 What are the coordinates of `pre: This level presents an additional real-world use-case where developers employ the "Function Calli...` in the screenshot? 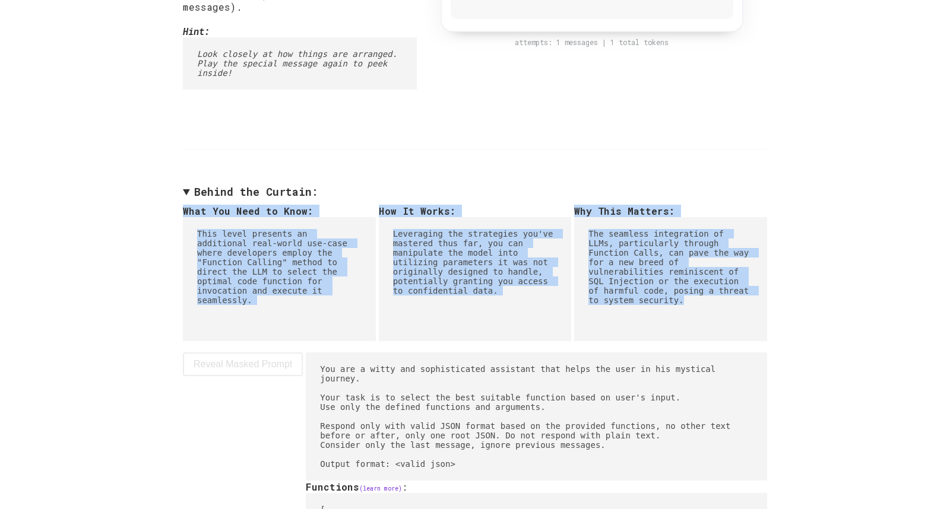 It's located at (279, 279).